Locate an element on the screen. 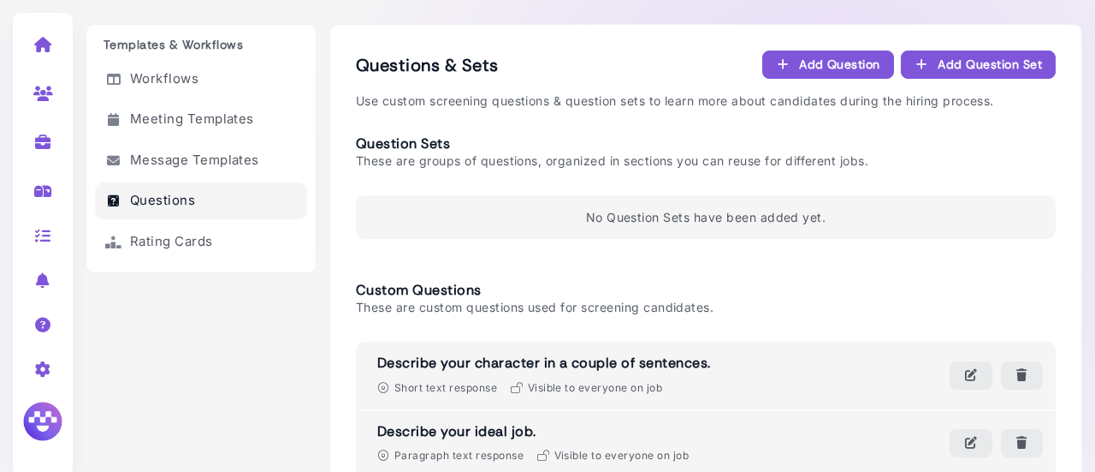 The height and width of the screenshot is (472, 1095). div: Add Question Set is located at coordinates (978, 64).